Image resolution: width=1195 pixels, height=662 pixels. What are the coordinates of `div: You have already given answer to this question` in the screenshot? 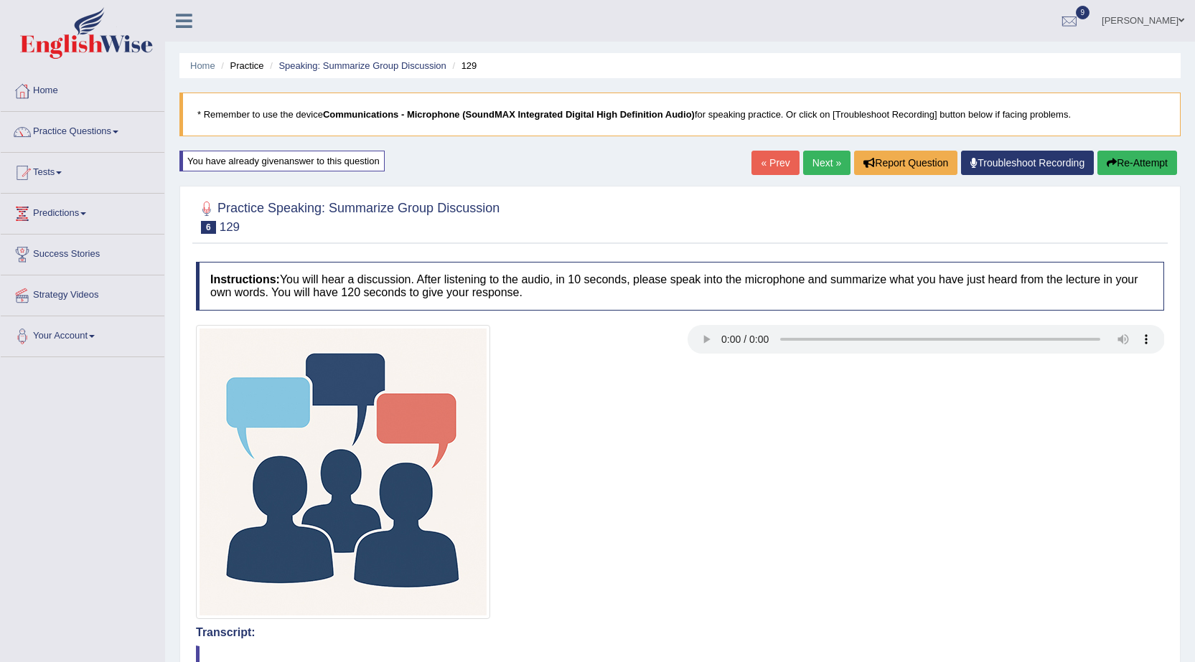 It's located at (282, 161).